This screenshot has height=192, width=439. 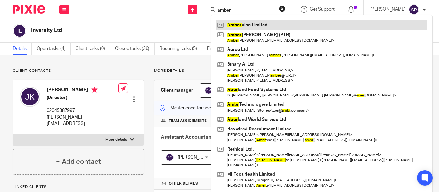 What do you see at coordinates (82, 98) in the screenshot?
I see `h5: (Director)` at bounding box center [82, 98].